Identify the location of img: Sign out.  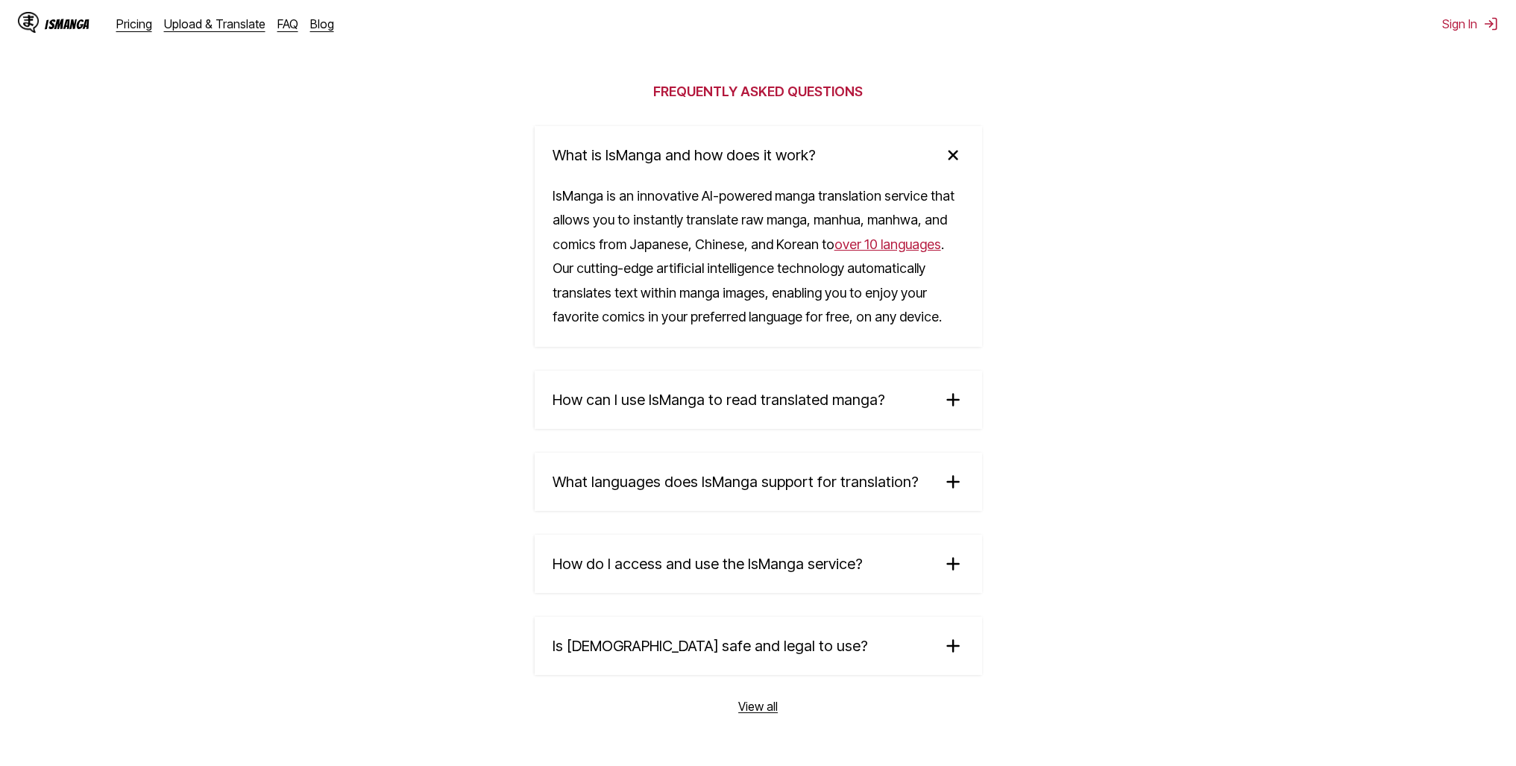
(1491, 24).